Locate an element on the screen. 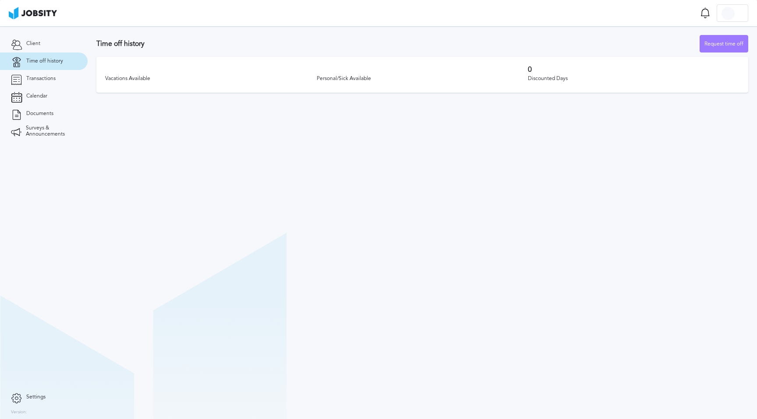 The image size is (757, 419). button: Request time off is located at coordinates (723, 44).